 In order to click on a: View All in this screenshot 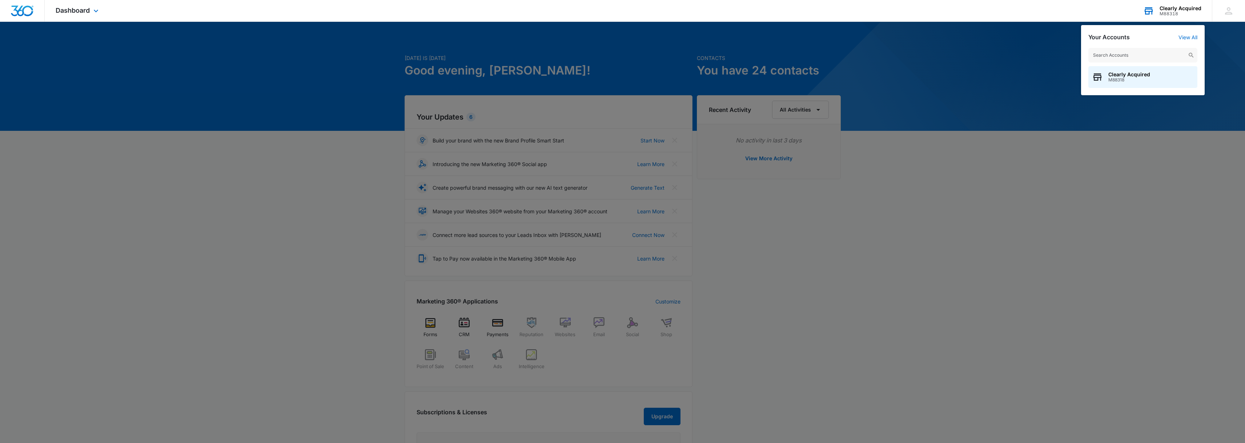, I will do `click(1188, 37)`.